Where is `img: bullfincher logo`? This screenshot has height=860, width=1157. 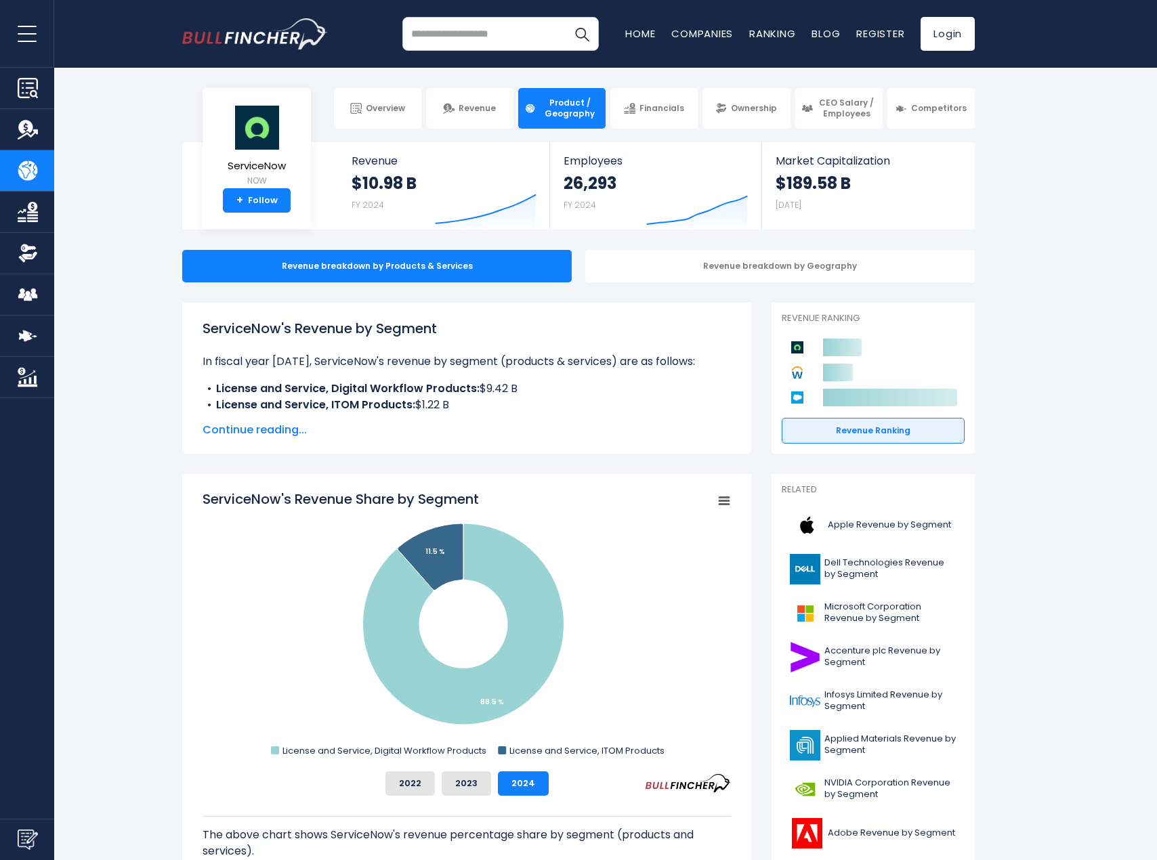
img: bullfincher logo is located at coordinates (255, 34).